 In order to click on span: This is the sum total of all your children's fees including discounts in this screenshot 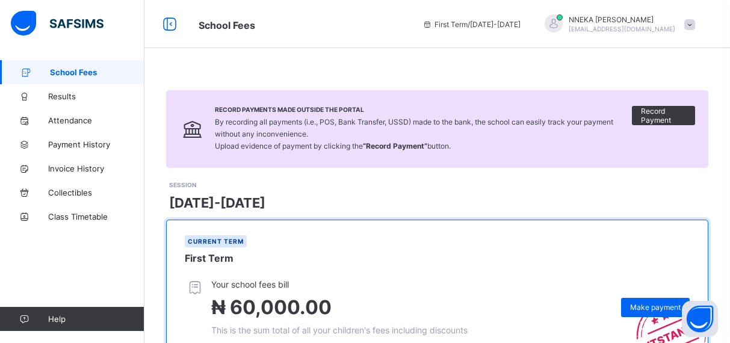, I will do `click(339, 330)`.